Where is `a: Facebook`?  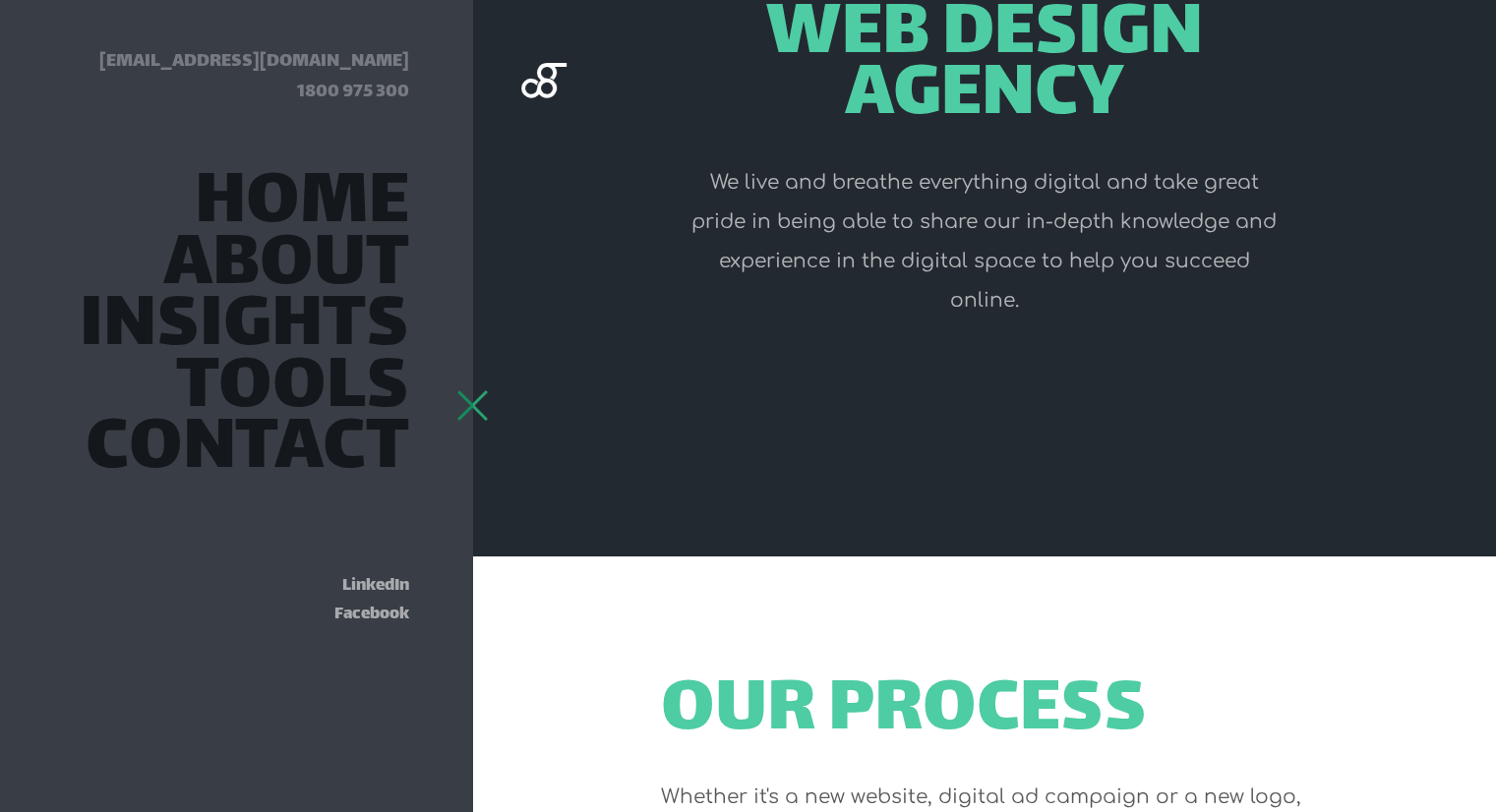 a: Facebook is located at coordinates (372, 614).